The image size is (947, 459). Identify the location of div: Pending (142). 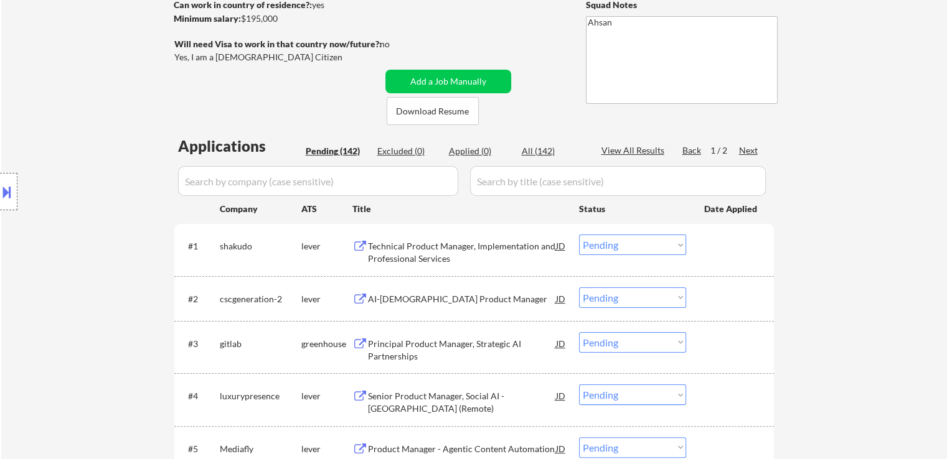
(337, 151).